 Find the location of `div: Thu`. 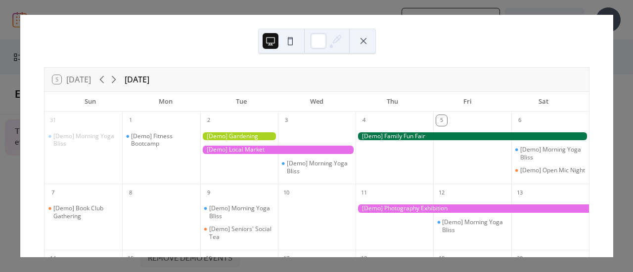

div: Thu is located at coordinates (392, 102).